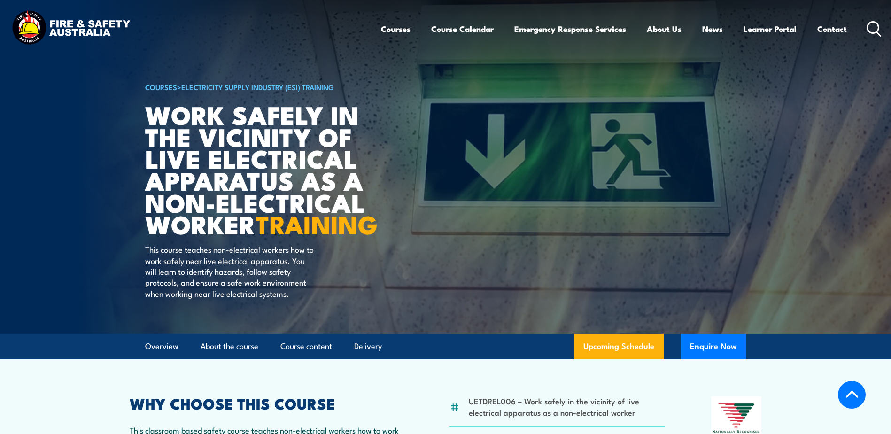 The height and width of the screenshot is (434, 891). What do you see at coordinates (162, 346) in the screenshot?
I see `a: Overview` at bounding box center [162, 346].